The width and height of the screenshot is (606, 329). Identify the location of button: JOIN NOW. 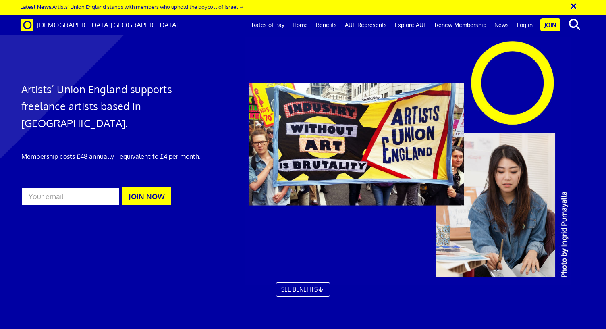
(147, 196).